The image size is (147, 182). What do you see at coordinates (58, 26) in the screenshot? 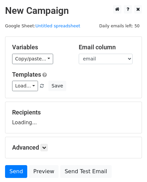
I see `a: Untitled spreadsheet` at bounding box center [58, 26].